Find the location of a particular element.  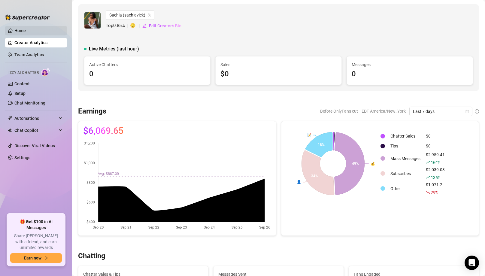

td: Tips is located at coordinates (406, 146).